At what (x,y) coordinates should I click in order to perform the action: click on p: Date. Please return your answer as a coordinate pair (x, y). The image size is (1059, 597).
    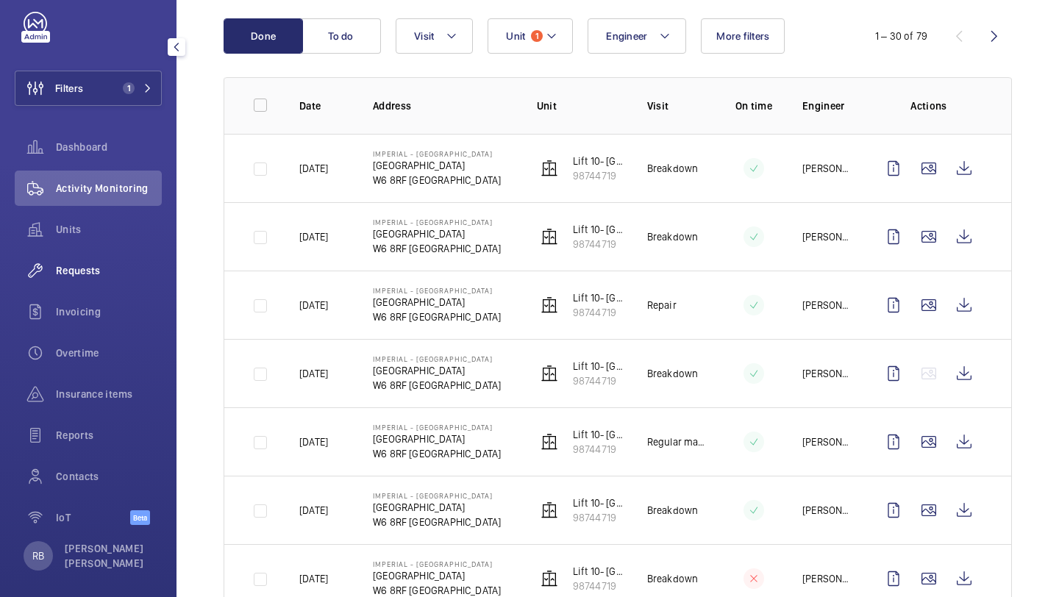
    Looking at the image, I should click on (324, 106).